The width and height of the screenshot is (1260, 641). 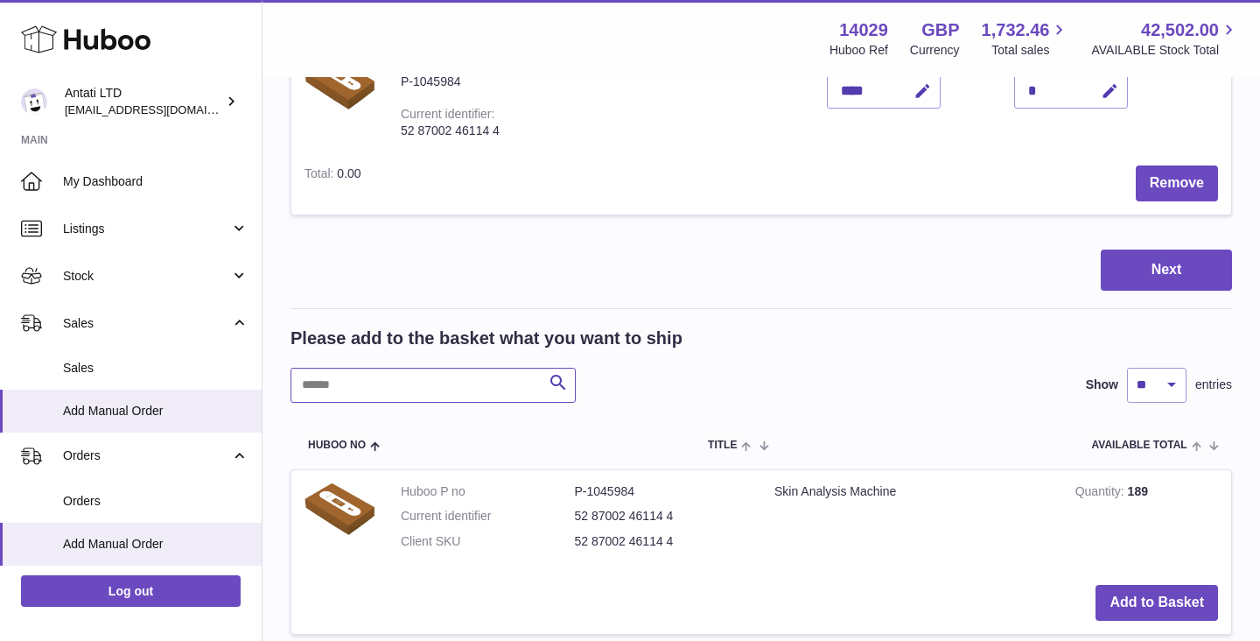 What do you see at coordinates (487, 541) in the screenshot?
I see `dt: Client SKU` at bounding box center [487, 541].